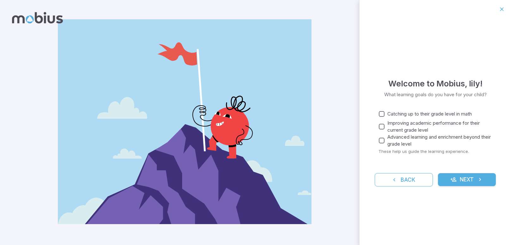 The height and width of the screenshot is (245, 511). Describe the element at coordinates (185, 121) in the screenshot. I see `img: parent_2-illustration` at that location.